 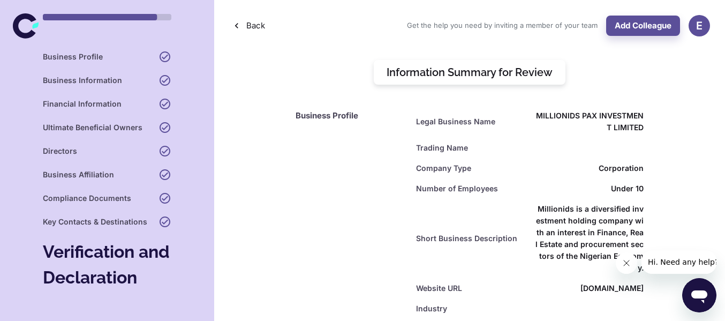 I want to click on h6: Millionids is a diversified investment holding company with an interest in Finance, Real Estate a..., so click(x=589, y=238).